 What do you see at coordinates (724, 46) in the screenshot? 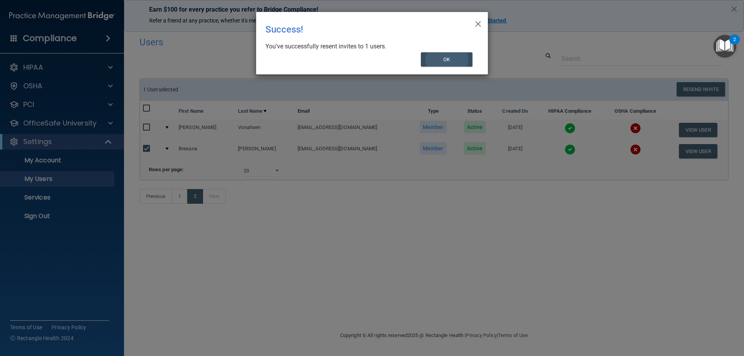
I see `button: Open Resource Center, 2 new notifications` at bounding box center [724, 46].